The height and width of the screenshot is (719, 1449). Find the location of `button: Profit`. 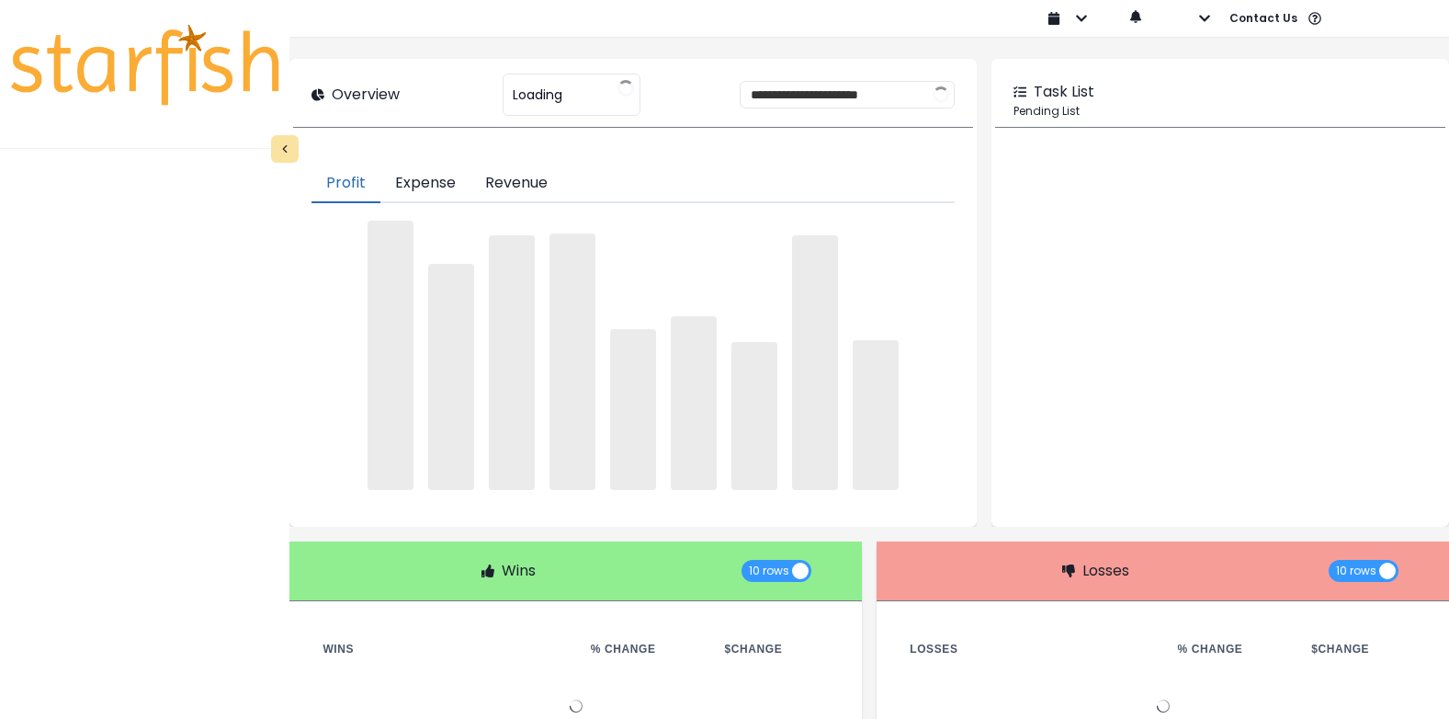

button: Profit is located at coordinates (345, 184).